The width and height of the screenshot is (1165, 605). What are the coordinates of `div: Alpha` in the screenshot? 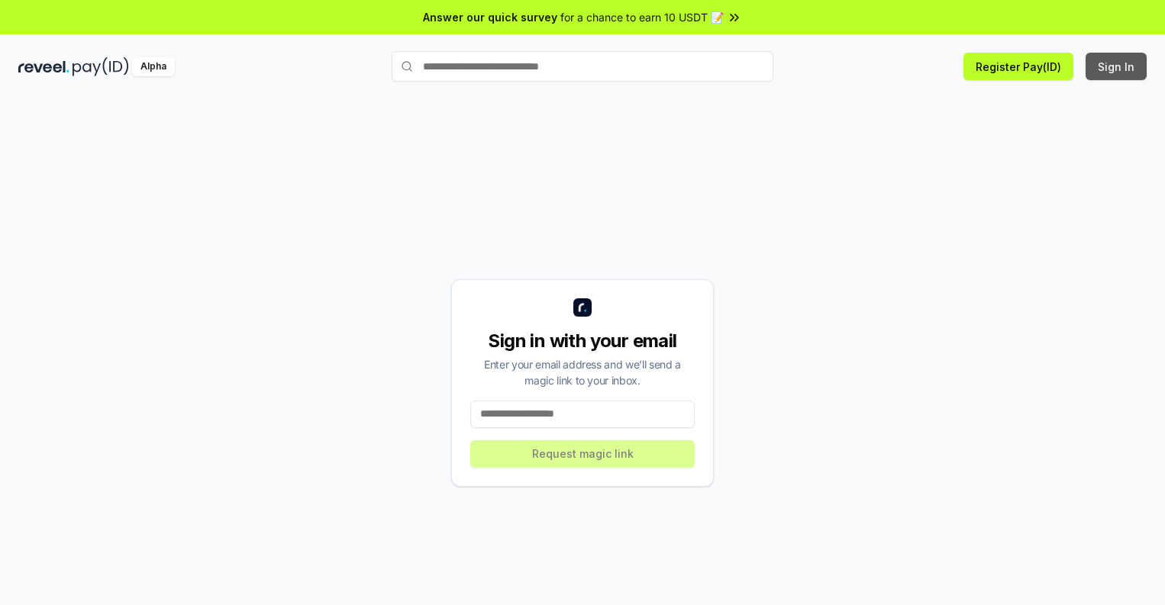 It's located at (153, 66).